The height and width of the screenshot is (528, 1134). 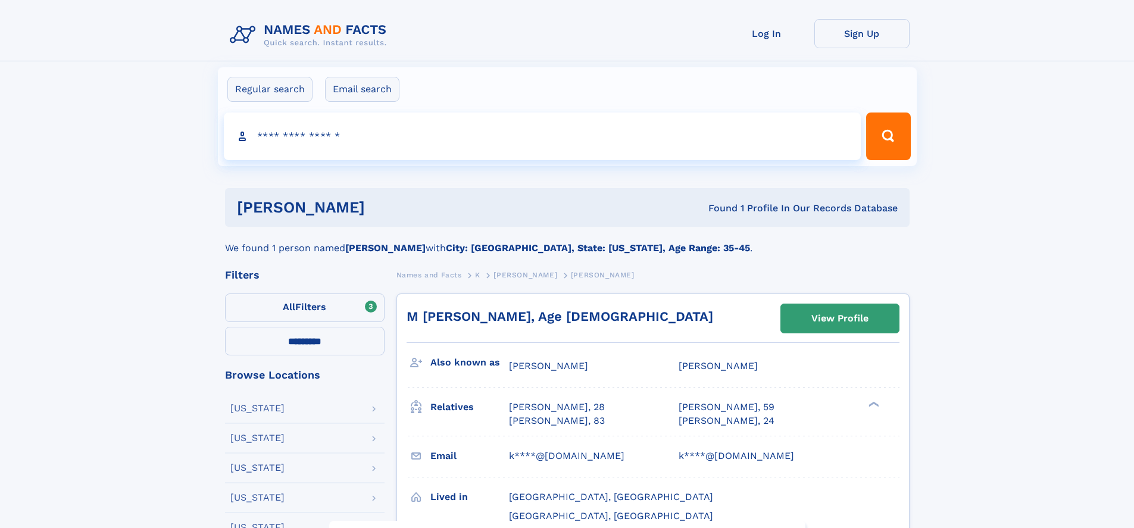 What do you see at coordinates (311, 35) in the screenshot?
I see `img: Logo Names and Facts` at bounding box center [311, 35].